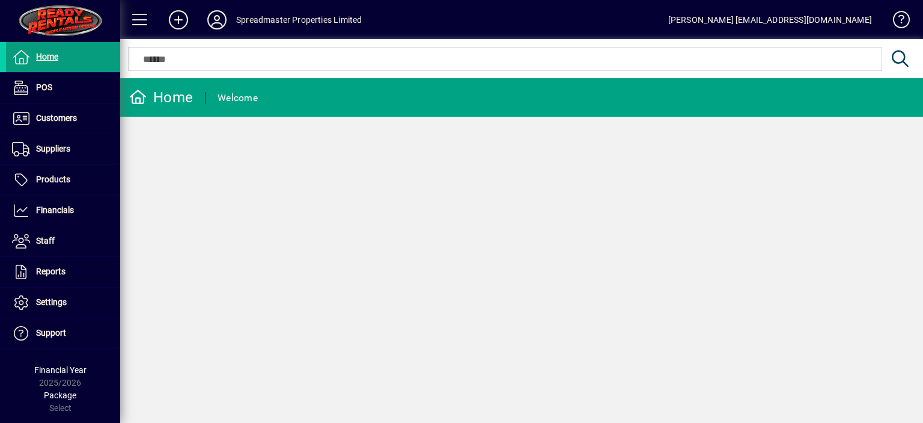 This screenshot has height=423, width=923. I want to click on span: Staff, so click(45, 240).